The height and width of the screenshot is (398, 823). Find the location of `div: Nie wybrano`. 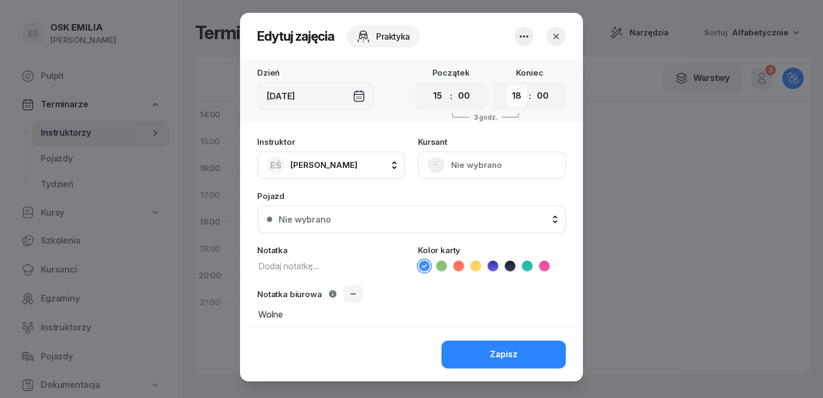

div: Nie wybrano is located at coordinates (305, 219).